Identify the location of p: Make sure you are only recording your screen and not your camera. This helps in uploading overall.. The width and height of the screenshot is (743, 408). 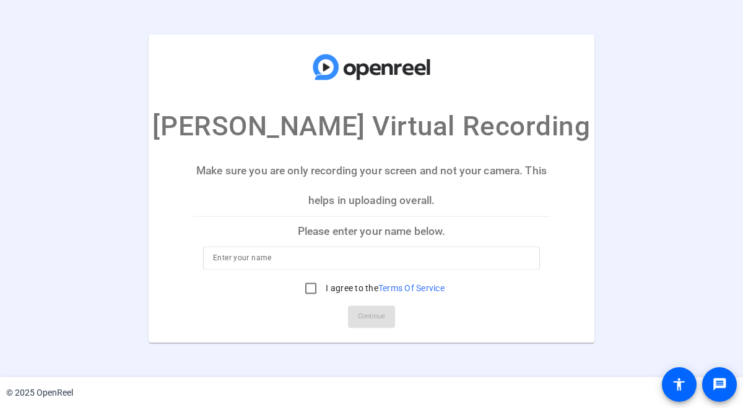
(371, 186).